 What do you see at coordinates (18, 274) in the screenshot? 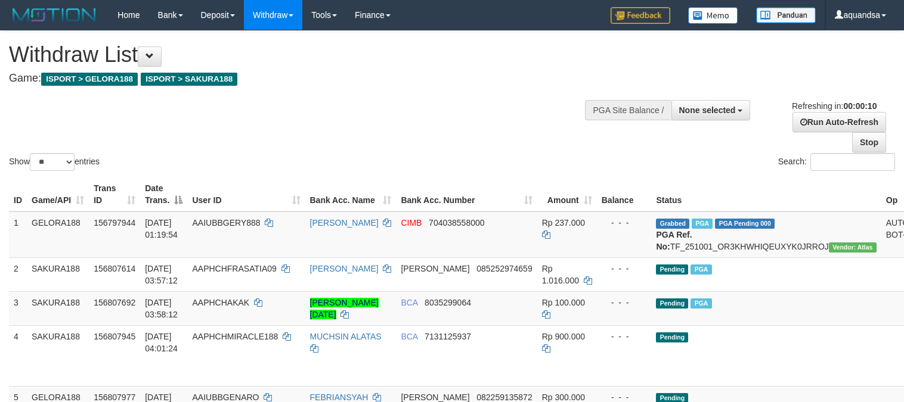
I see `td: 2` at bounding box center [18, 274].